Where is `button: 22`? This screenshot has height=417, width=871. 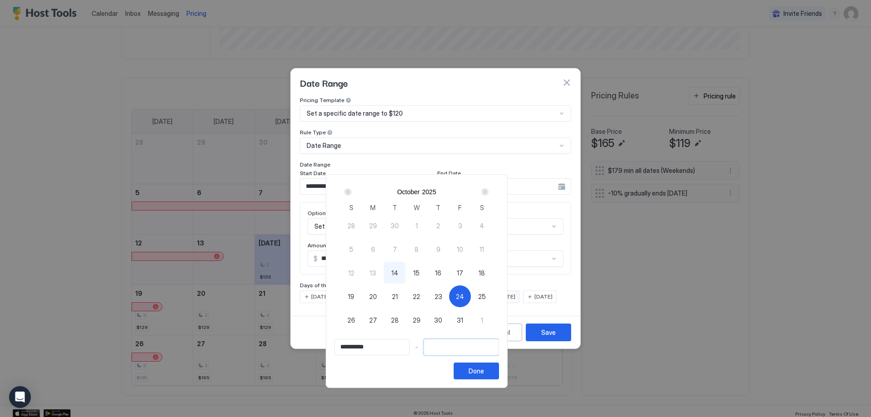 button: 22 is located at coordinates (416, 296).